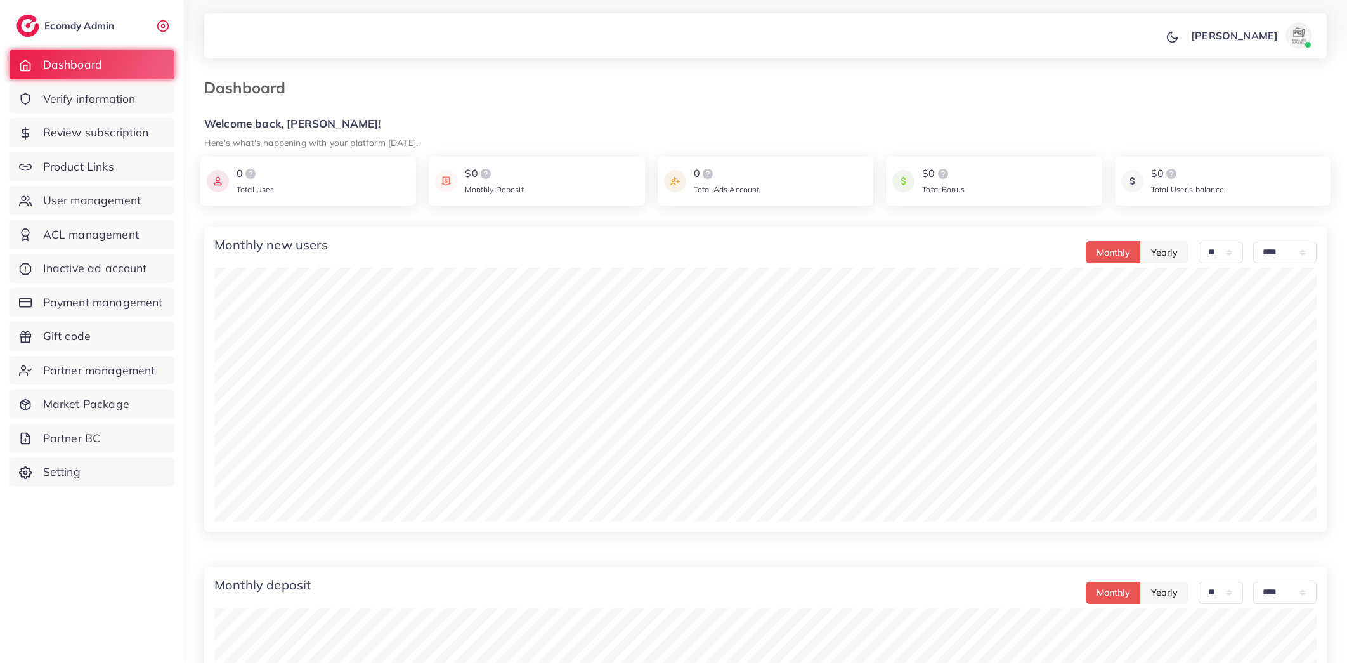 The image size is (1347, 663). Describe the element at coordinates (727, 189) in the screenshot. I see `span: Total Ads Account` at that location.